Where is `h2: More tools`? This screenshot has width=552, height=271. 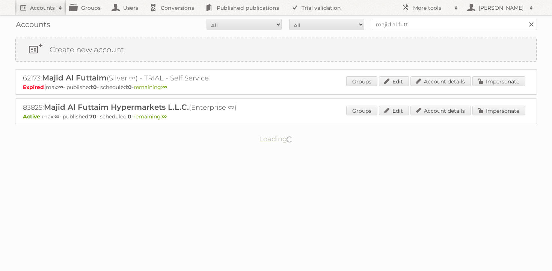 h2: More tools is located at coordinates (432, 8).